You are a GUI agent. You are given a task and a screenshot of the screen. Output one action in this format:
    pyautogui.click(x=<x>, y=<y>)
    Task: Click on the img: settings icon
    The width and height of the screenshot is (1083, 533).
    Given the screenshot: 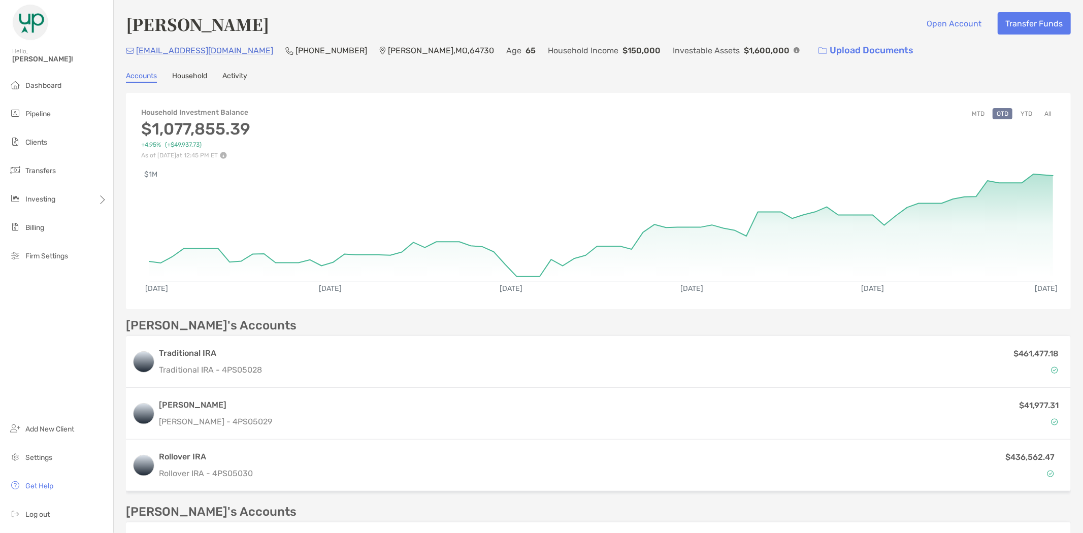 What is the action you would take?
    pyautogui.click(x=15, y=457)
    